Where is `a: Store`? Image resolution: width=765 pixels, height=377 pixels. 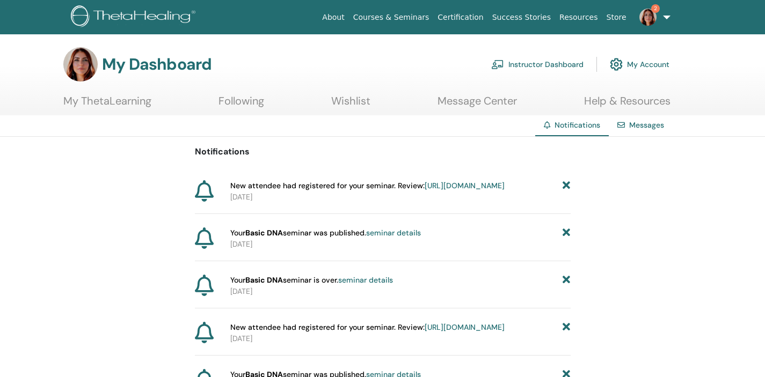 a: Store is located at coordinates (616, 17).